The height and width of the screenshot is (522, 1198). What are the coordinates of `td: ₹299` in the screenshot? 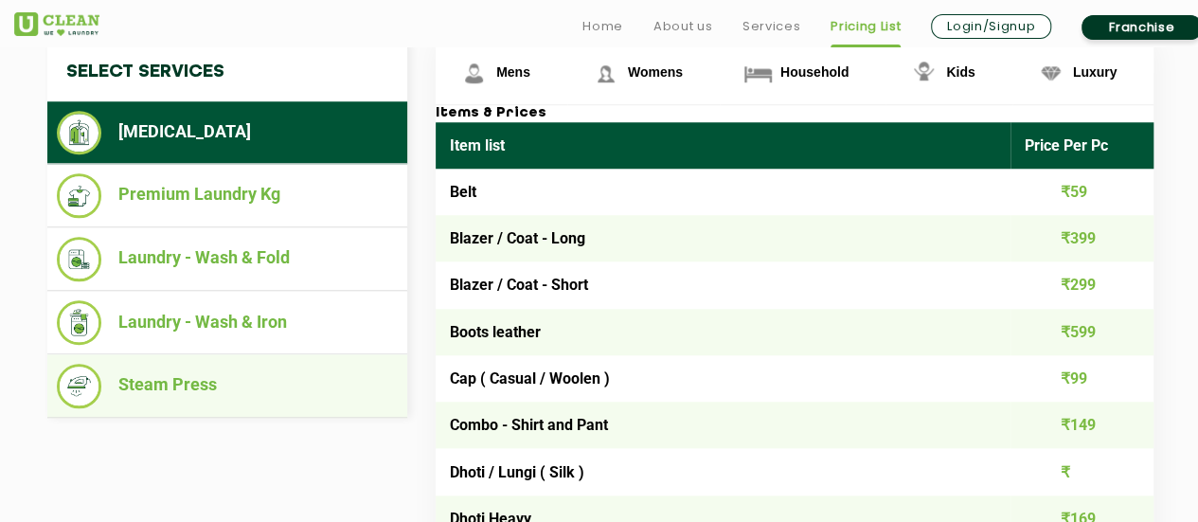 It's located at (1082, 284).